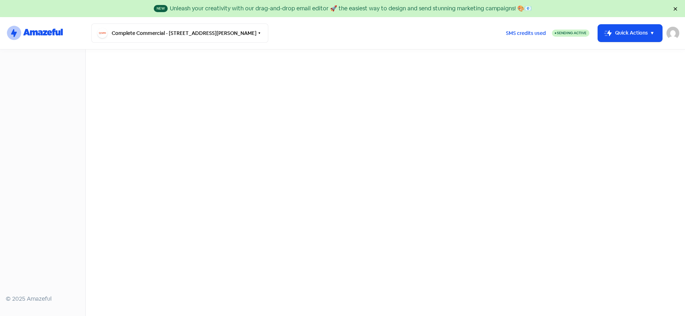 This screenshot has height=316, width=685. Describe the element at coordinates (526, 32) in the screenshot. I see `a: SMS credits used` at that location.